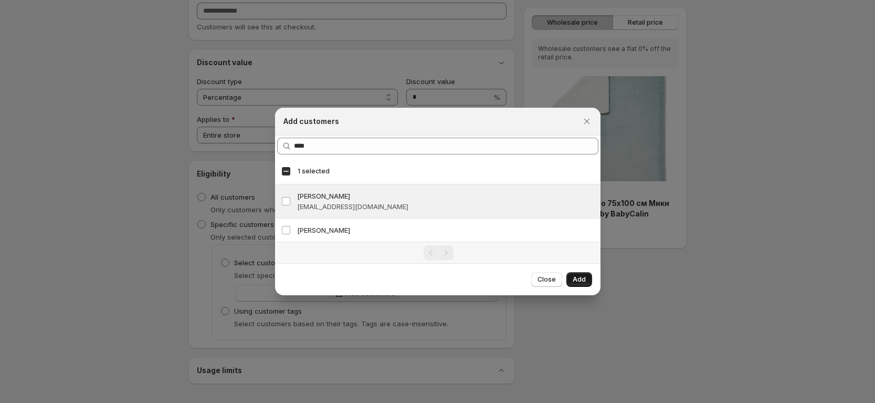 The image size is (875, 403). I want to click on span: Close, so click(546, 279).